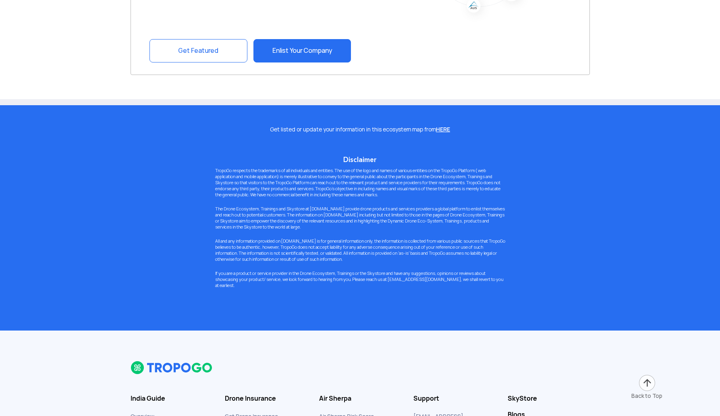  Describe the element at coordinates (549, 399) in the screenshot. I see `a: SkyStore` at that location.